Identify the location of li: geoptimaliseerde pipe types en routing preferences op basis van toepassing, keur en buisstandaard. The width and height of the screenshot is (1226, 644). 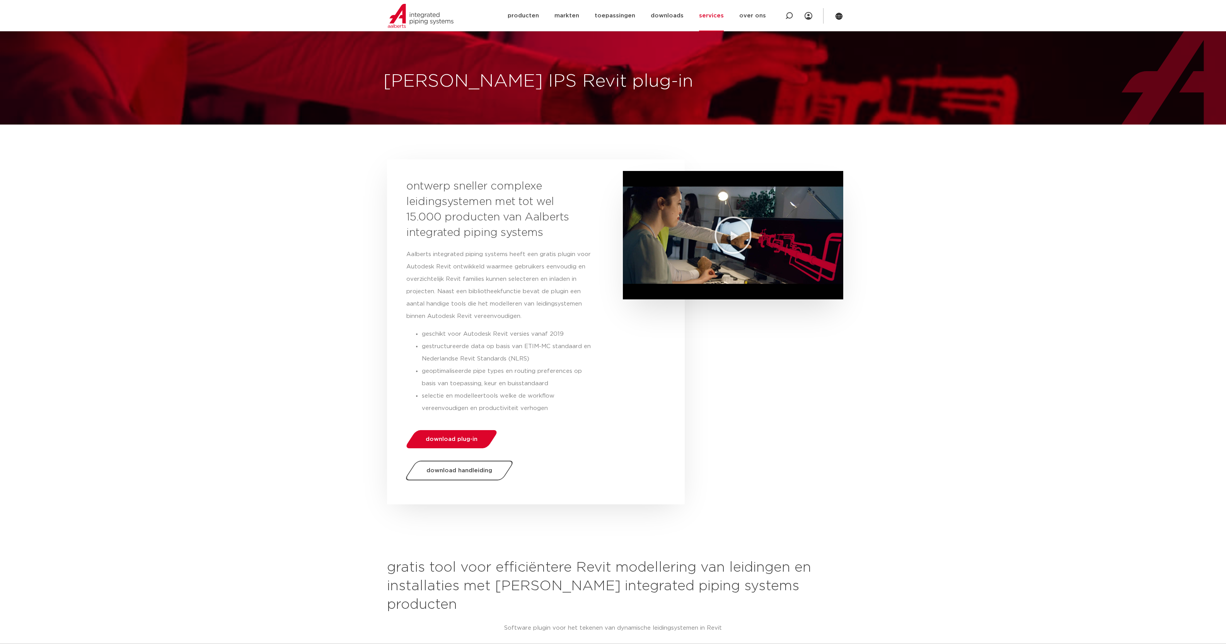
(509, 377).